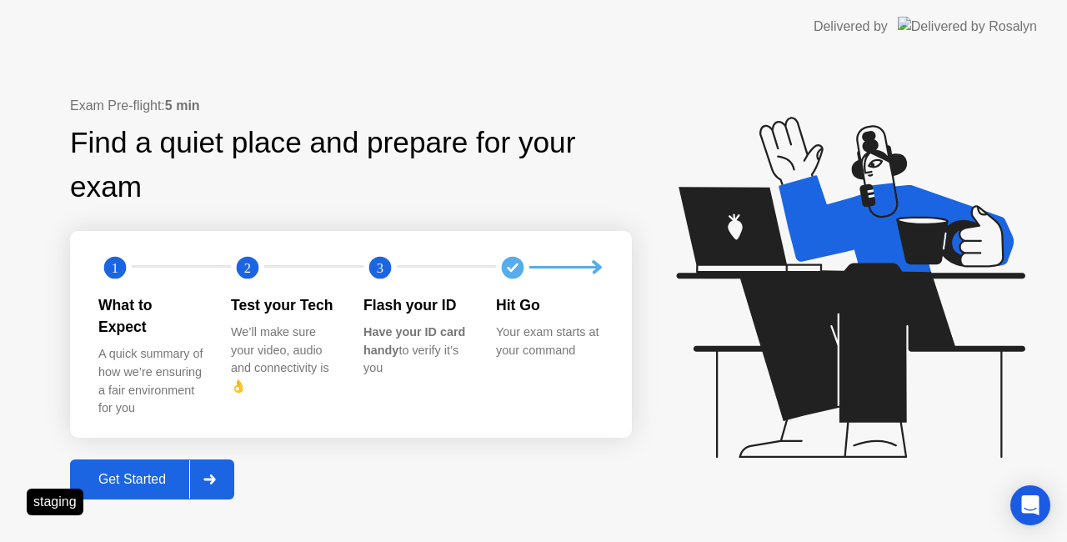 This screenshot has width=1067, height=542. What do you see at coordinates (115, 267) in the screenshot?
I see `text: 1` at bounding box center [115, 267].